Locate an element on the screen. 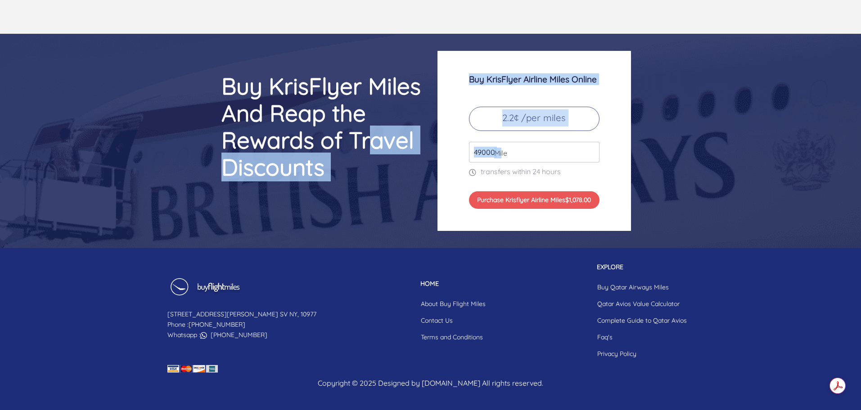 Image resolution: width=861 pixels, height=410 pixels. img: credit card icon is located at coordinates (193, 369).